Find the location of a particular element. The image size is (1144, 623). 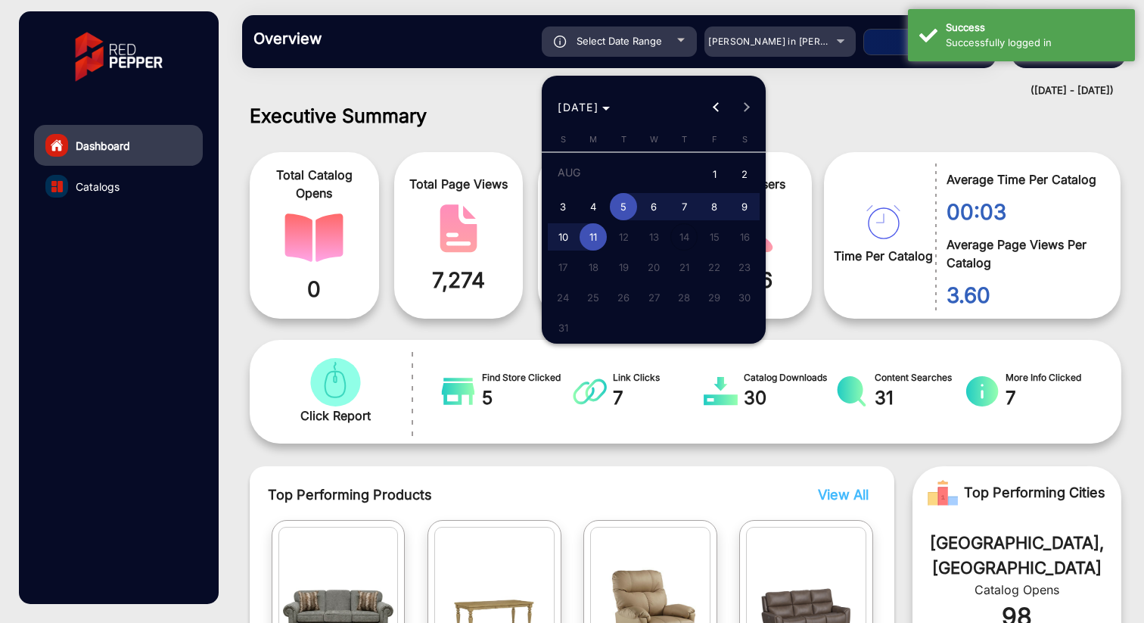

span: 23 is located at coordinates (744, 267).